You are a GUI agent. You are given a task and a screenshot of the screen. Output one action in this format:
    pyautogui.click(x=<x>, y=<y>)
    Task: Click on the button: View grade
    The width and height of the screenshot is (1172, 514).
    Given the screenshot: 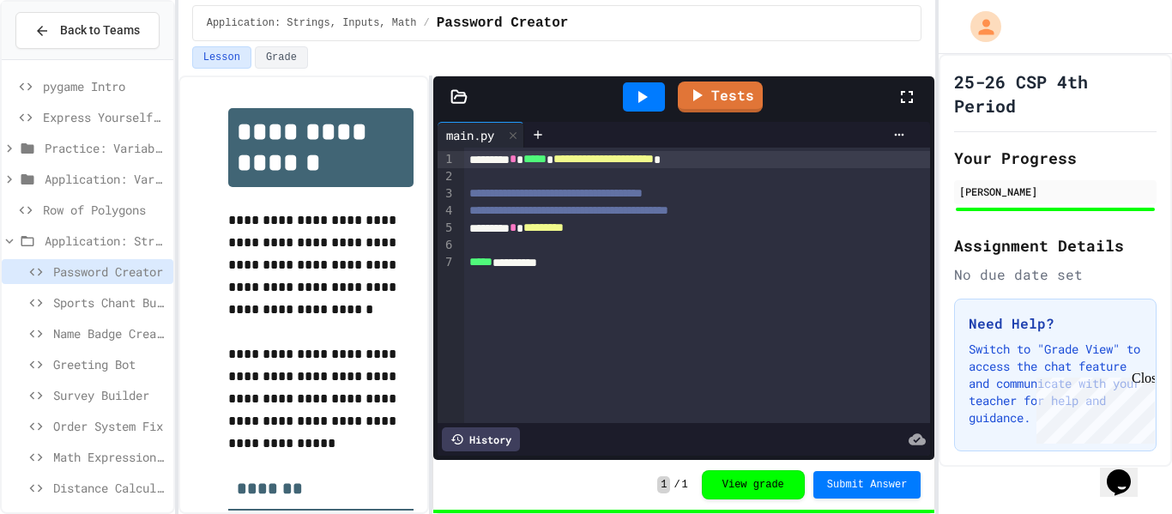 What is the action you would take?
    pyautogui.click(x=753, y=485)
    